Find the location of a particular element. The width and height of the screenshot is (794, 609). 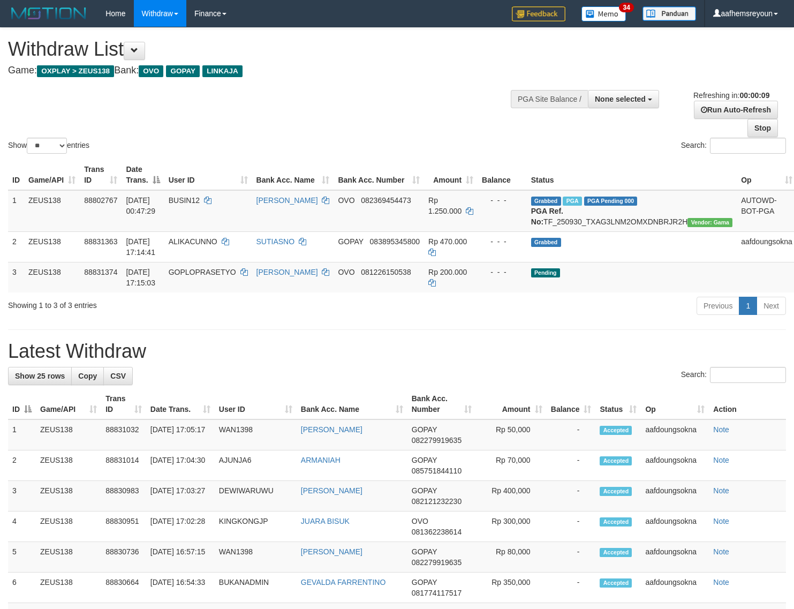

span: 88831363 is located at coordinates (101, 241).